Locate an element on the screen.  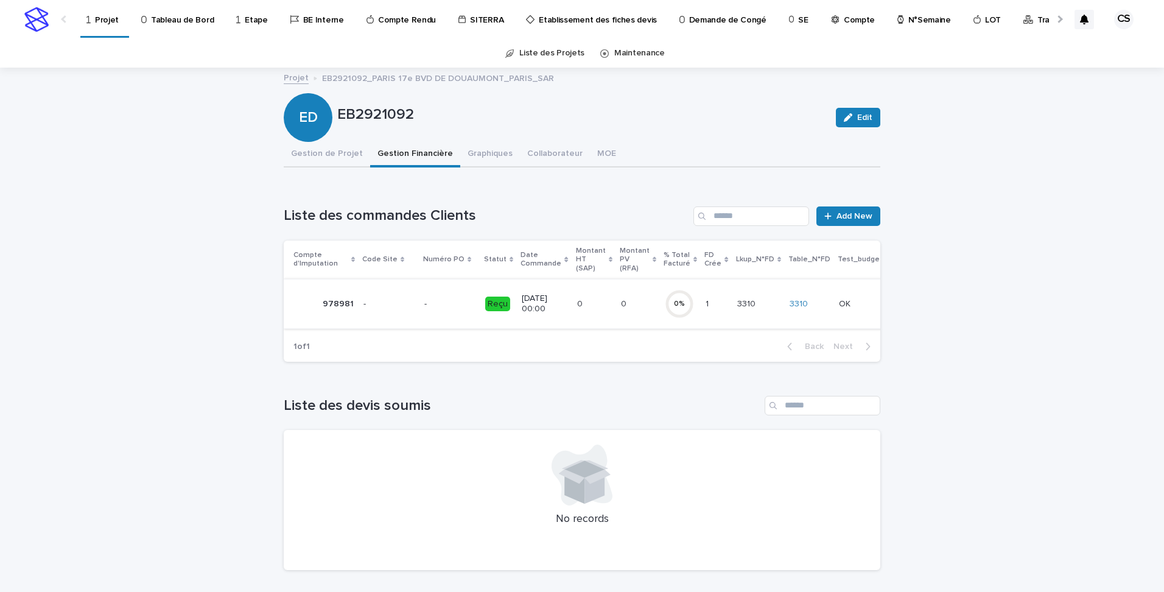
p: No records is located at coordinates (582, 519).